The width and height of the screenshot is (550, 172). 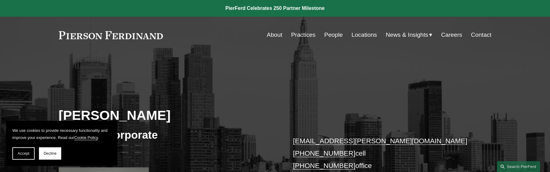 What do you see at coordinates (62, 143) in the screenshot?
I see `section: Cookie banner` at bounding box center [62, 143].